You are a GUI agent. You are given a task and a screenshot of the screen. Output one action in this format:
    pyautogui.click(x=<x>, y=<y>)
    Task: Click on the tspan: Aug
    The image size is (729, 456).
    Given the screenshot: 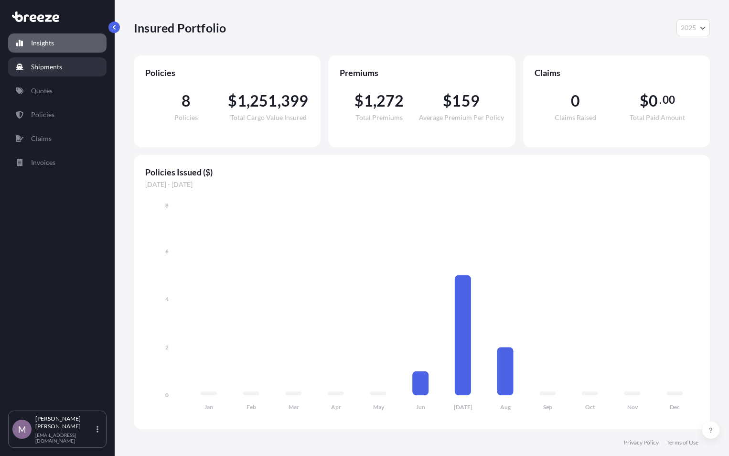 What is the action you would take?
    pyautogui.click(x=505, y=406)
    